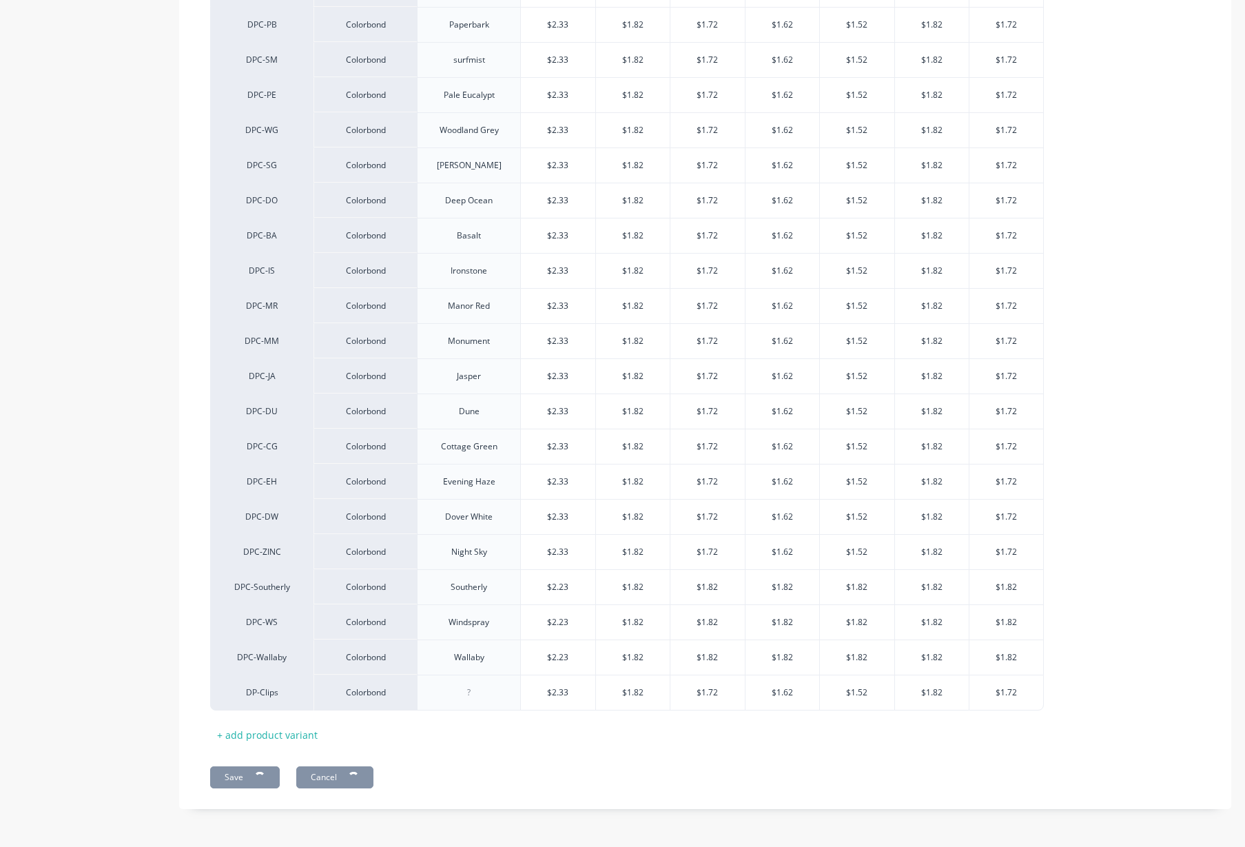 The width and height of the screenshot is (1245, 847). What do you see at coordinates (469, 657) in the screenshot?
I see `div: Wallaby` at bounding box center [469, 657].